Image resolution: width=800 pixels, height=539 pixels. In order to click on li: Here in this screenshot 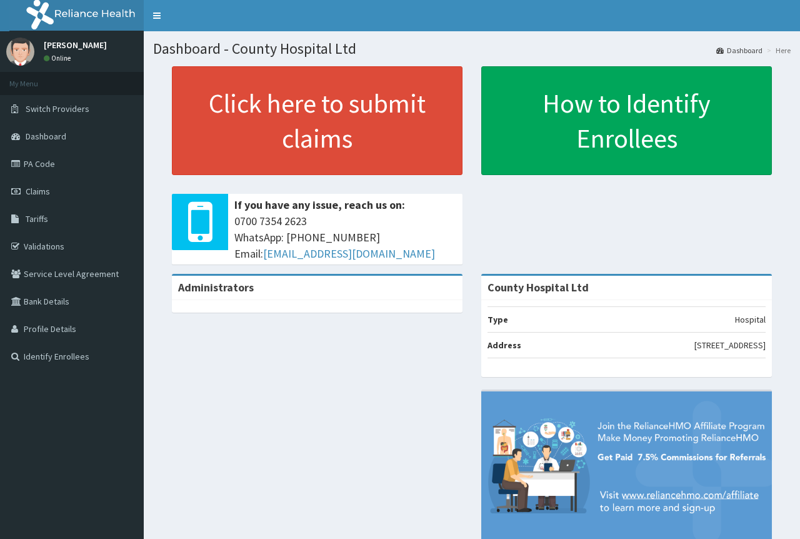, I will do `click(777, 50)`.